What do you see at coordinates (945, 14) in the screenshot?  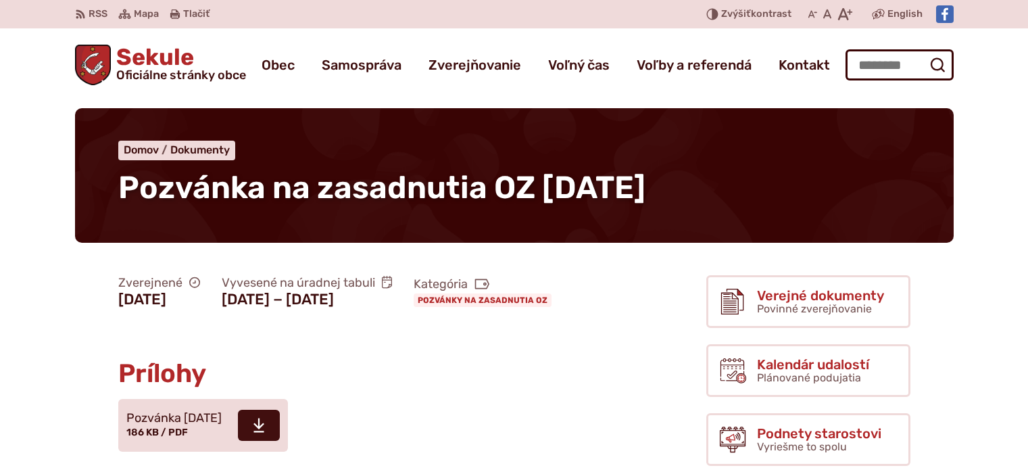 I see `img: Prejsť na Facebook stránku` at bounding box center [945, 14].